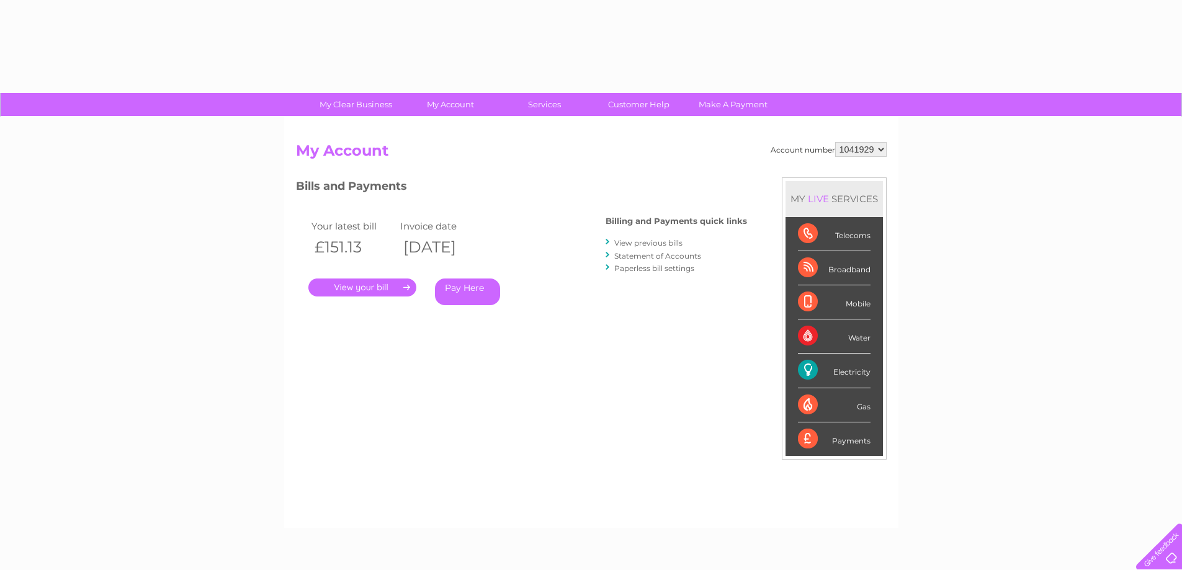  What do you see at coordinates (834, 371) in the screenshot?
I see `div: Electricity` at bounding box center [834, 371].